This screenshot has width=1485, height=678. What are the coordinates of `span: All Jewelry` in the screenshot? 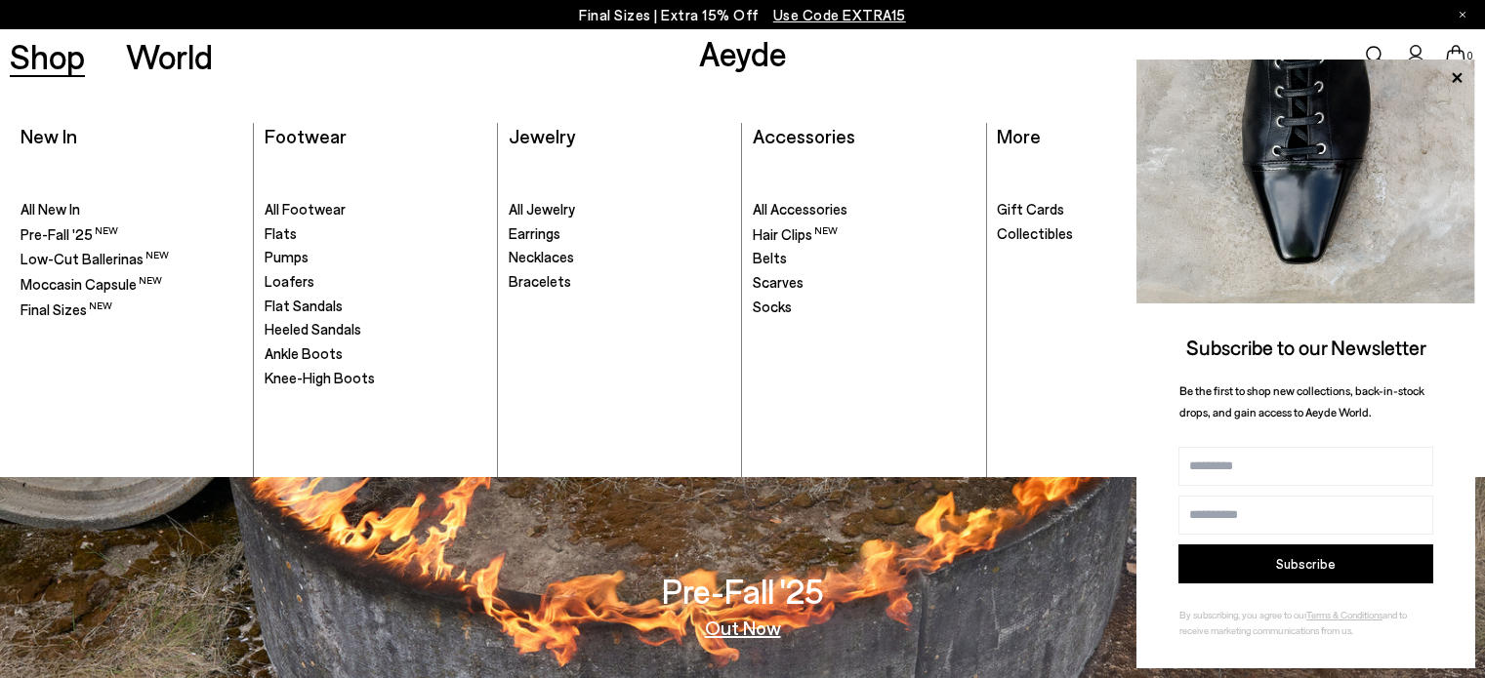 It's located at (542, 209).